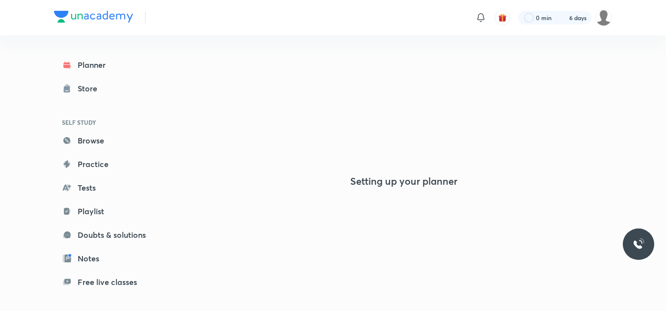 This screenshot has height=311, width=666. Describe the element at coordinates (90, 88) in the screenshot. I see `div: Store` at that location.